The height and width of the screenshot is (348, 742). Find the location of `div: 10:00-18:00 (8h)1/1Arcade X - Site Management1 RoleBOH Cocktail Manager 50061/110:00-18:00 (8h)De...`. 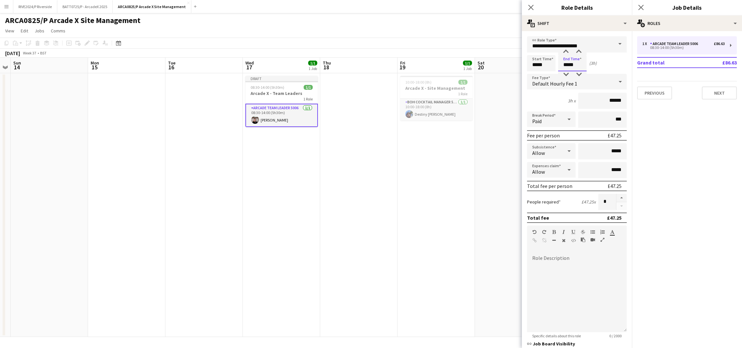

div: 10:00-18:00 (8h)1/1Arcade X - Site Management1 RoleBOH Cocktail Manager 50061/110:00-18:00 (8h)De... is located at coordinates (436, 98).